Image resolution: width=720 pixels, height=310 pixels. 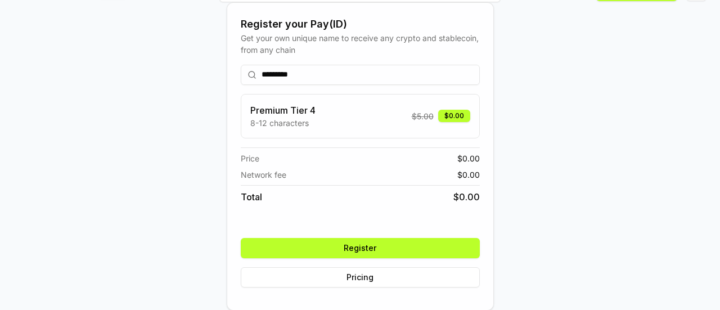 What do you see at coordinates (454, 116) in the screenshot?
I see `div: $0.00` at bounding box center [454, 116].